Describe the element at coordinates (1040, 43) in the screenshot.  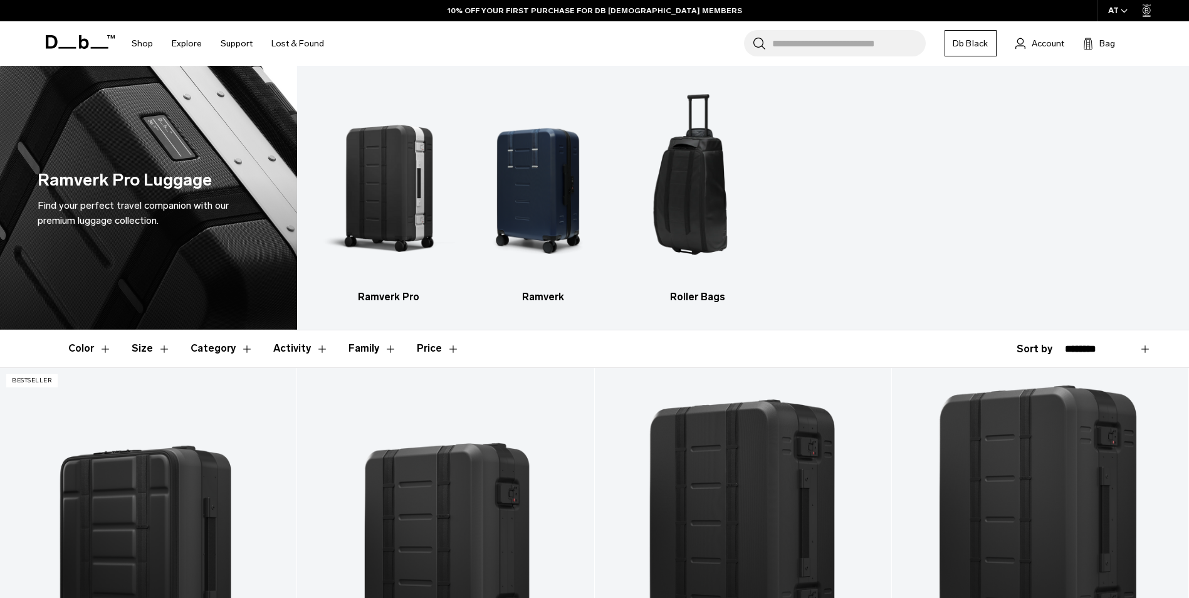
I see `a: Account` at that location.